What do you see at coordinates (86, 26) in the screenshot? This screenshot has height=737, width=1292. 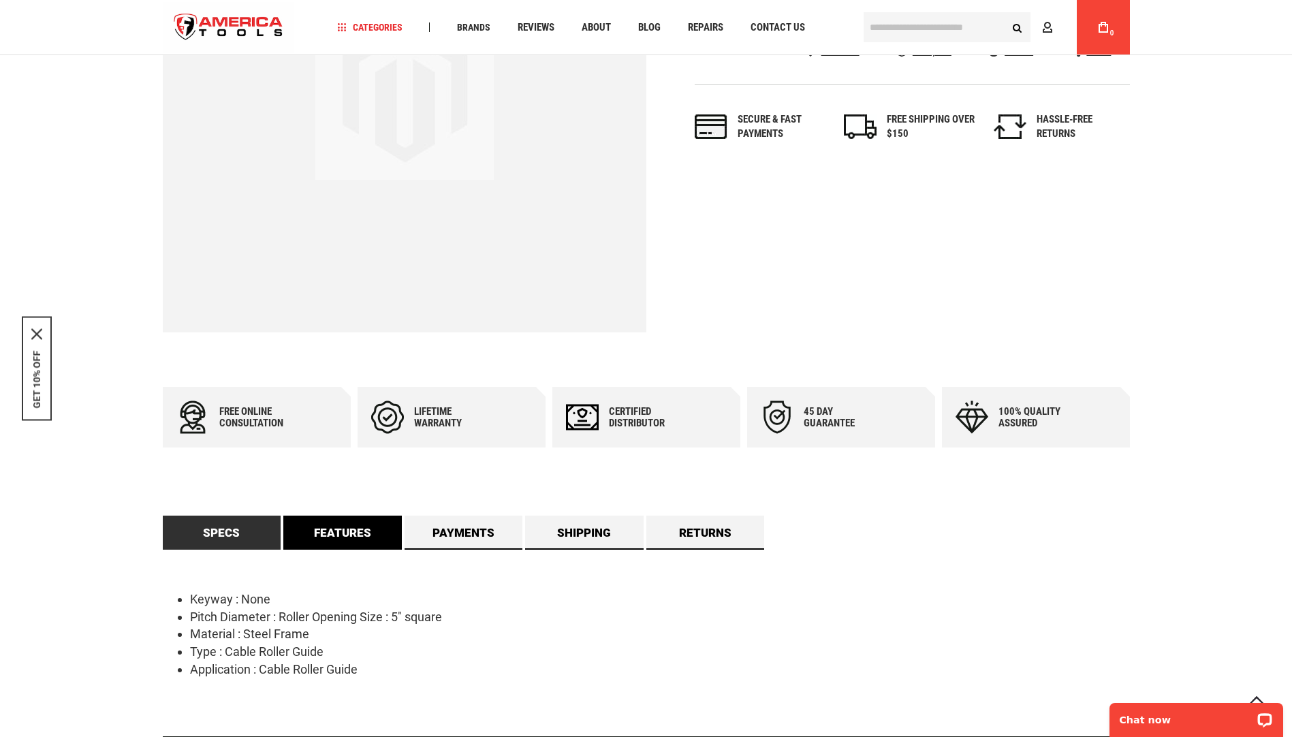 I see `p: Chat now` at bounding box center [86, 26].